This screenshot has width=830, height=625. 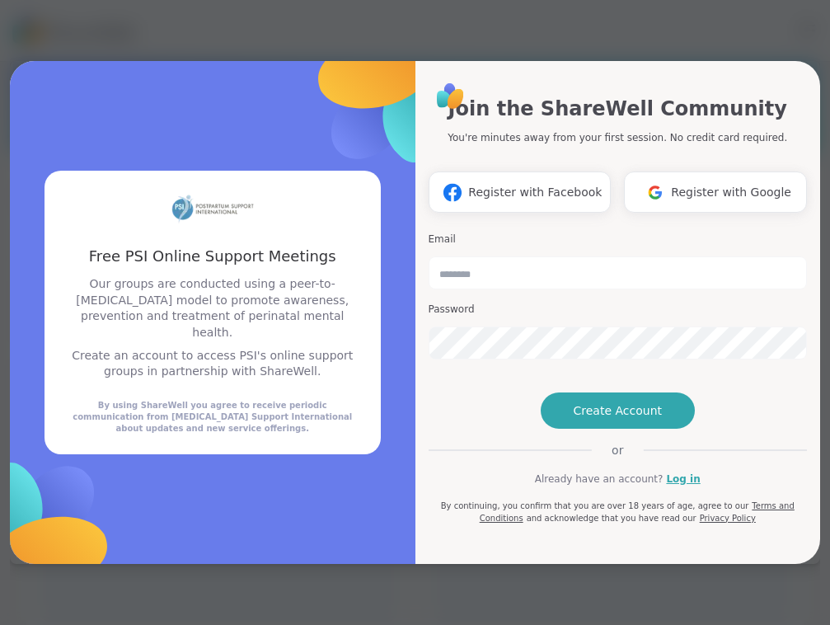 What do you see at coordinates (637, 512) in the screenshot?
I see `a: Terms and Conditions` at bounding box center [637, 512].